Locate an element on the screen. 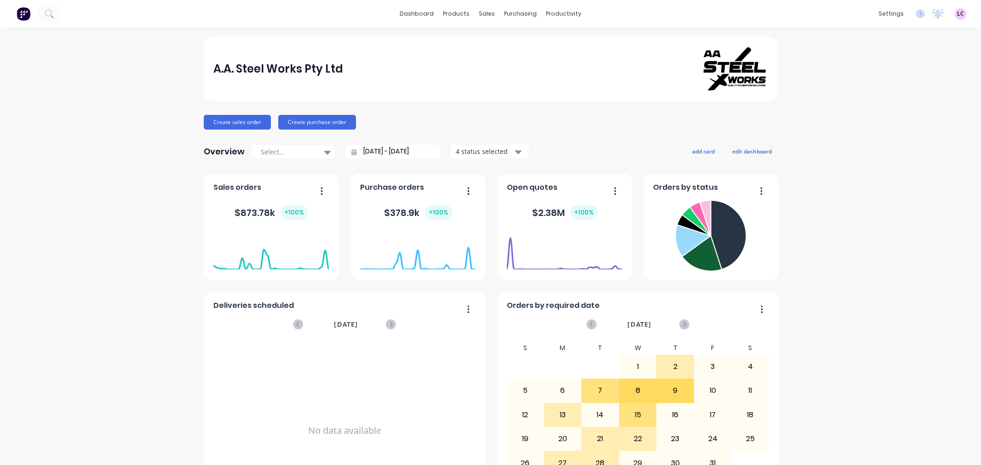 The height and width of the screenshot is (465, 981). div: 1 is located at coordinates (638, 367).